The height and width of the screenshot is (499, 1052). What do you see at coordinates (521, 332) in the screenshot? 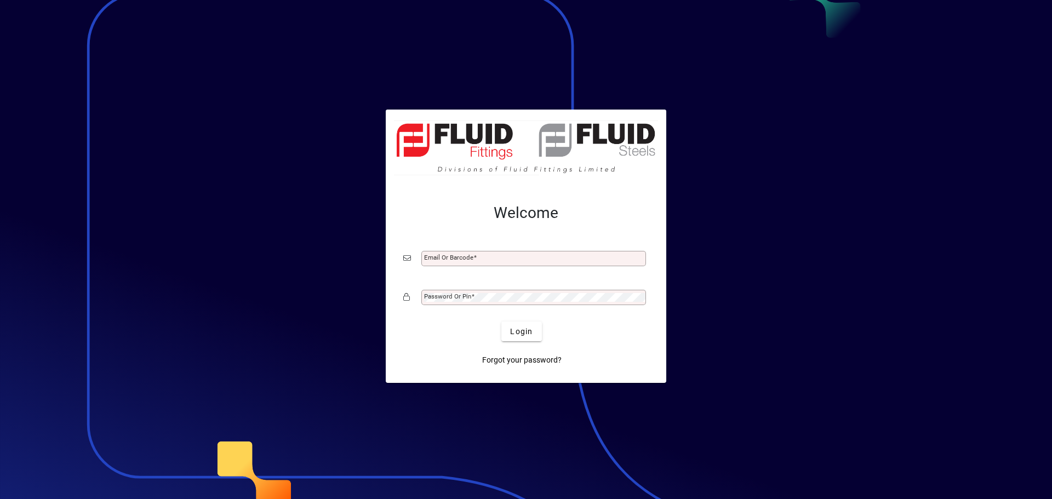
I see `button: Login` at bounding box center [521, 332].